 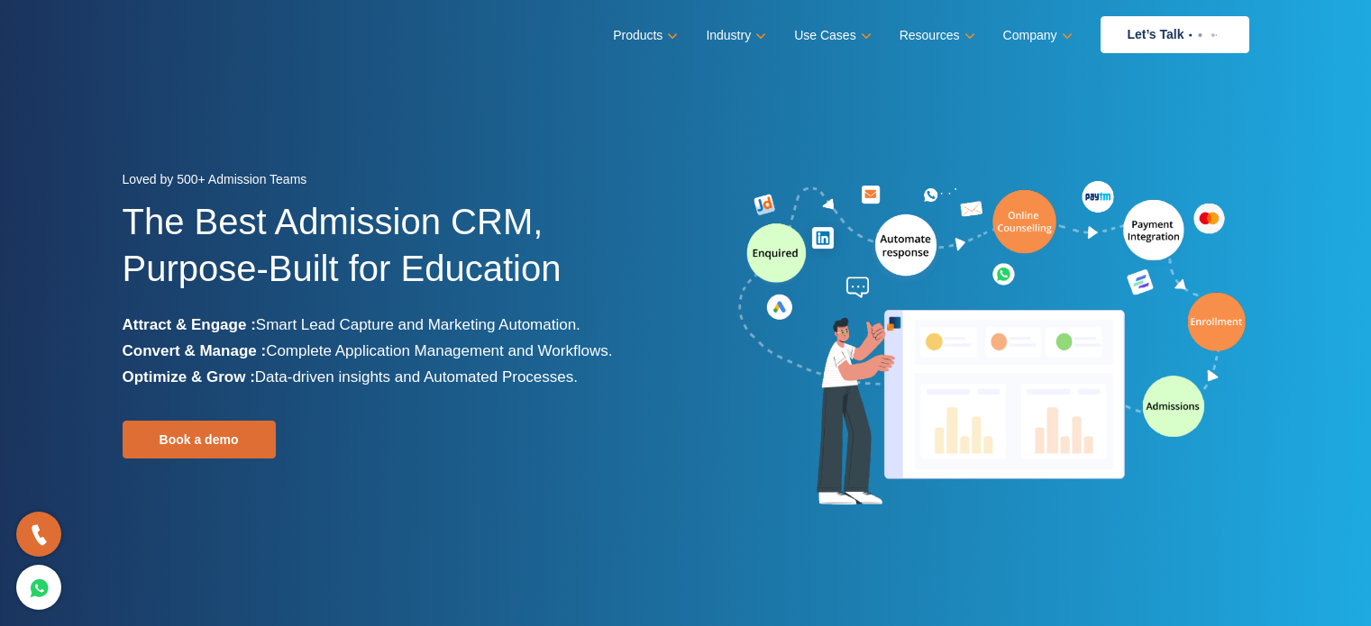 I want to click on span: Smart Lead Capture and Marketing Automation., so click(x=418, y=324).